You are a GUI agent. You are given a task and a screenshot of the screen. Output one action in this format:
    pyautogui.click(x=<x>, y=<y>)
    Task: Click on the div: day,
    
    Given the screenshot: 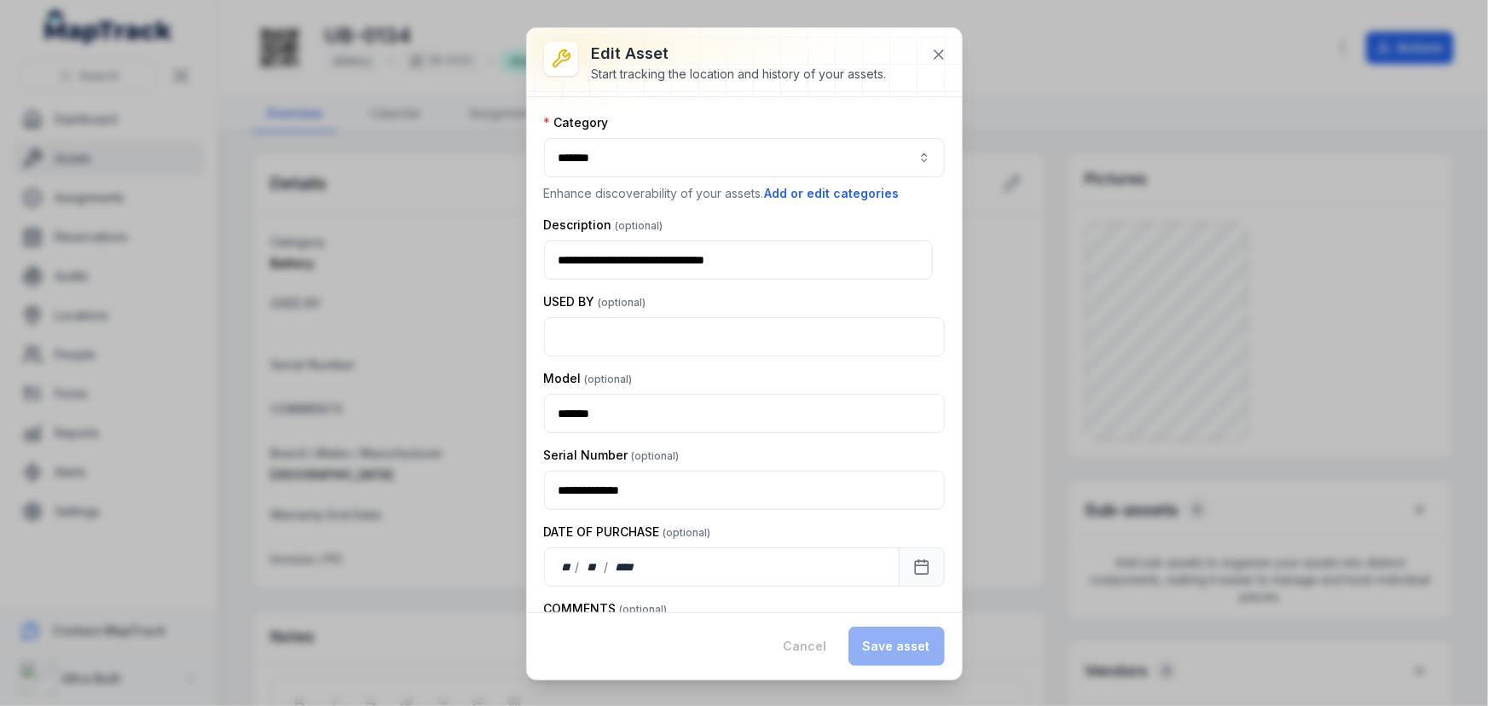 What is the action you would take?
    pyautogui.click(x=567, y=567)
    